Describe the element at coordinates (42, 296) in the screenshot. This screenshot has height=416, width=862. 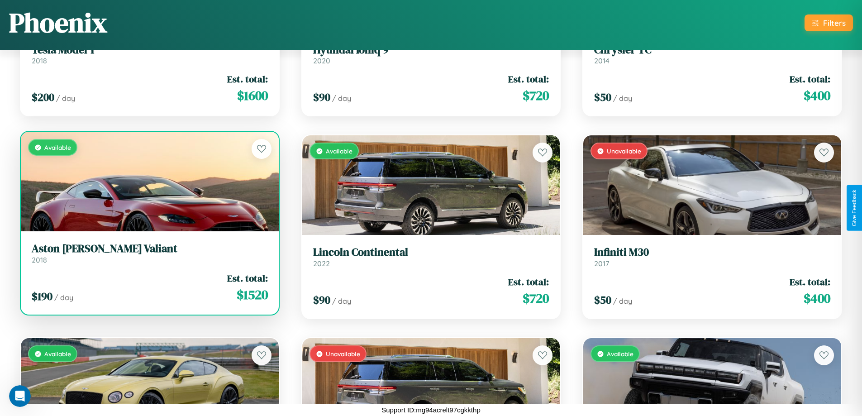
I see `span: $ 190` at that location.